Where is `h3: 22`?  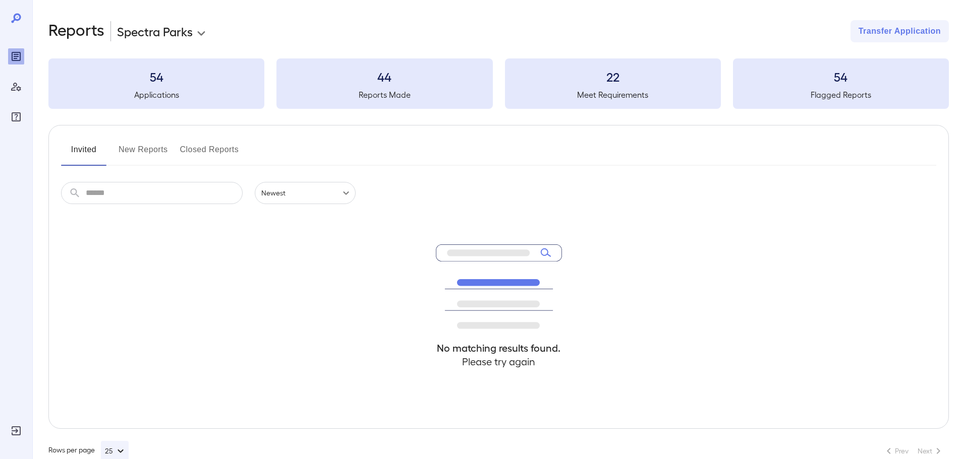
h3: 22 is located at coordinates (613, 77).